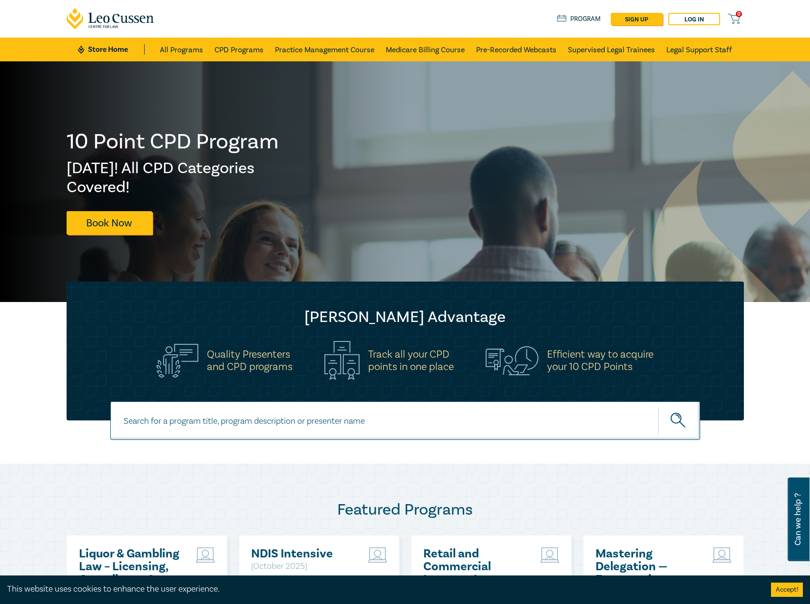  Describe the element at coordinates (239, 49) in the screenshot. I see `a: CPD Programs` at that location.